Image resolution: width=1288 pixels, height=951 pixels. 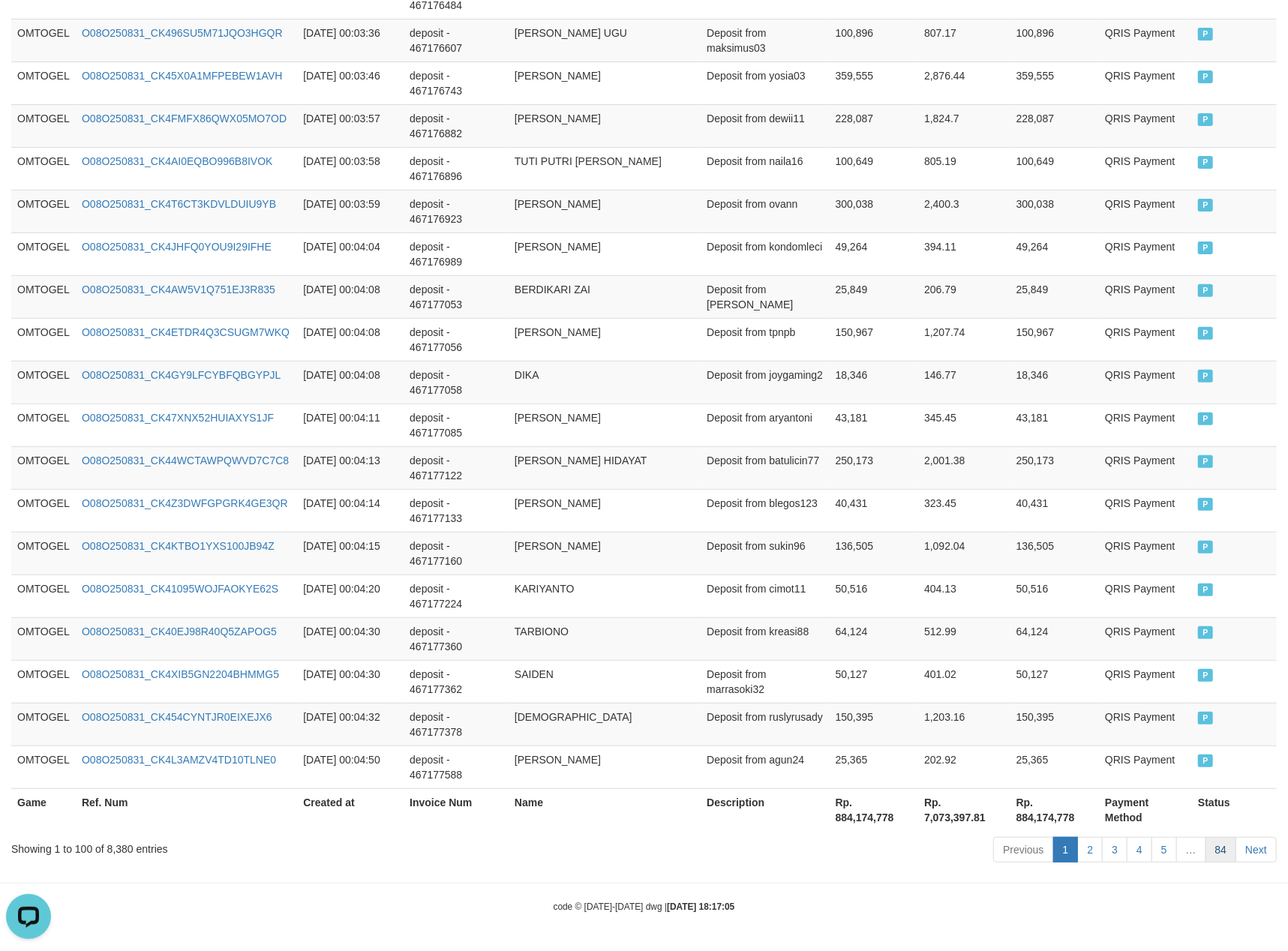 What do you see at coordinates (874, 766) in the screenshot?
I see `td: 25,365` at bounding box center [874, 766].